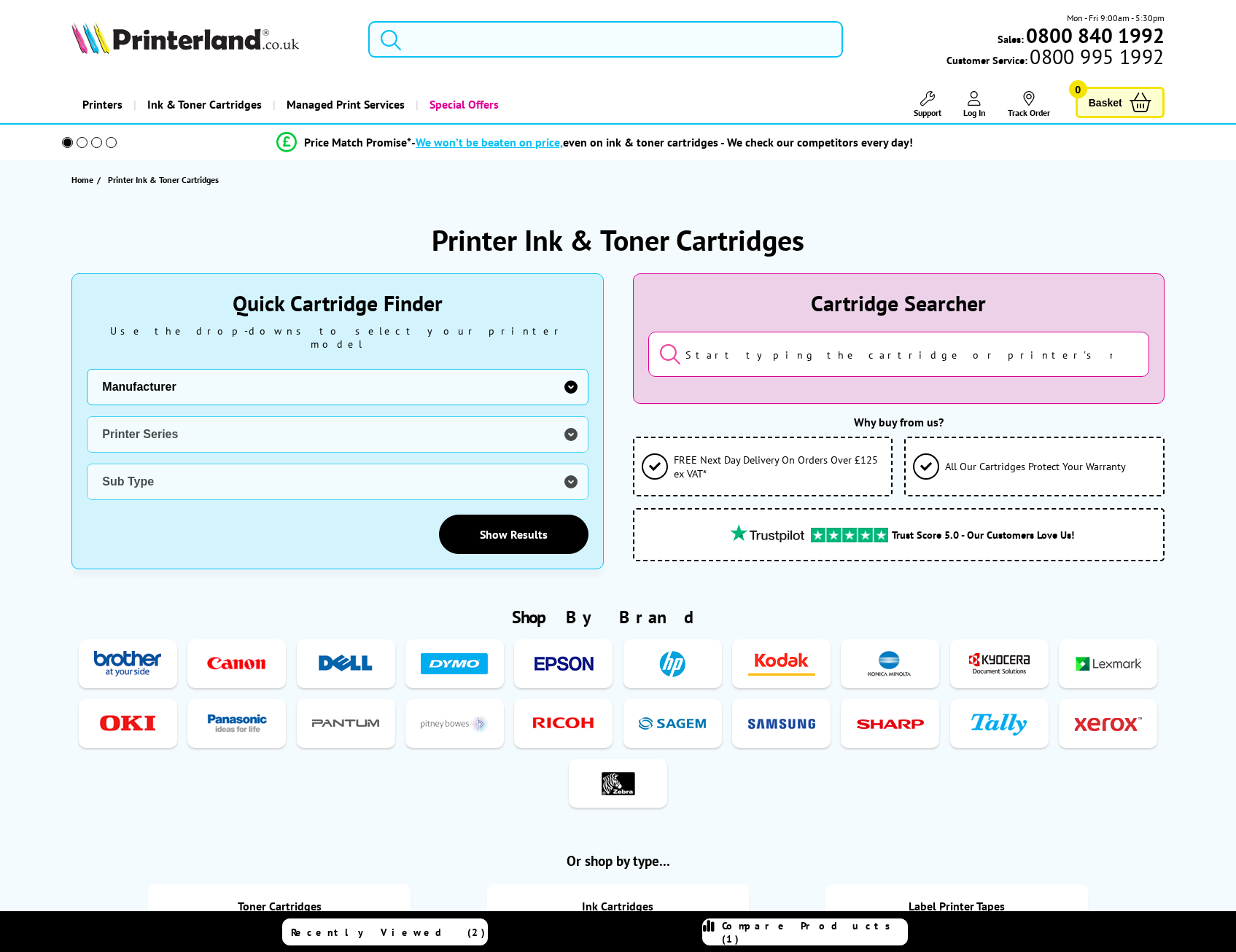  I want to click on span: Trust Score 5.0 - Our Customers Love Us!, so click(983, 534).